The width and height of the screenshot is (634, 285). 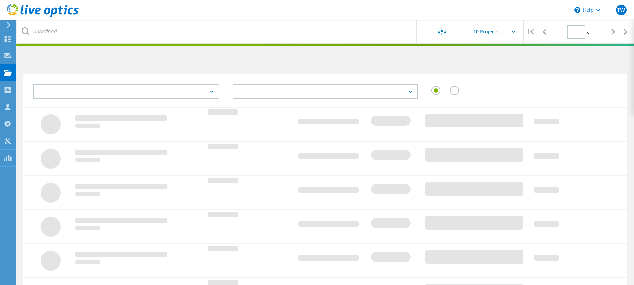 What do you see at coordinates (42, 16) in the screenshot?
I see `a: Live Optics Dashboard` at bounding box center [42, 16].